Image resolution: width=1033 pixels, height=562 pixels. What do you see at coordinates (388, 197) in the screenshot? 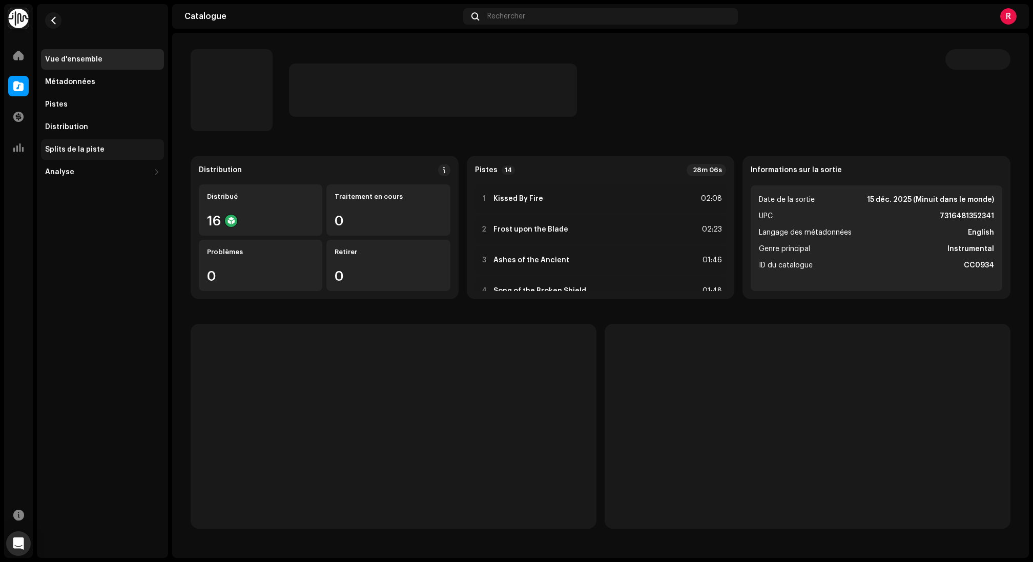
I see `div: Traitement en cours` at bounding box center [388, 197].